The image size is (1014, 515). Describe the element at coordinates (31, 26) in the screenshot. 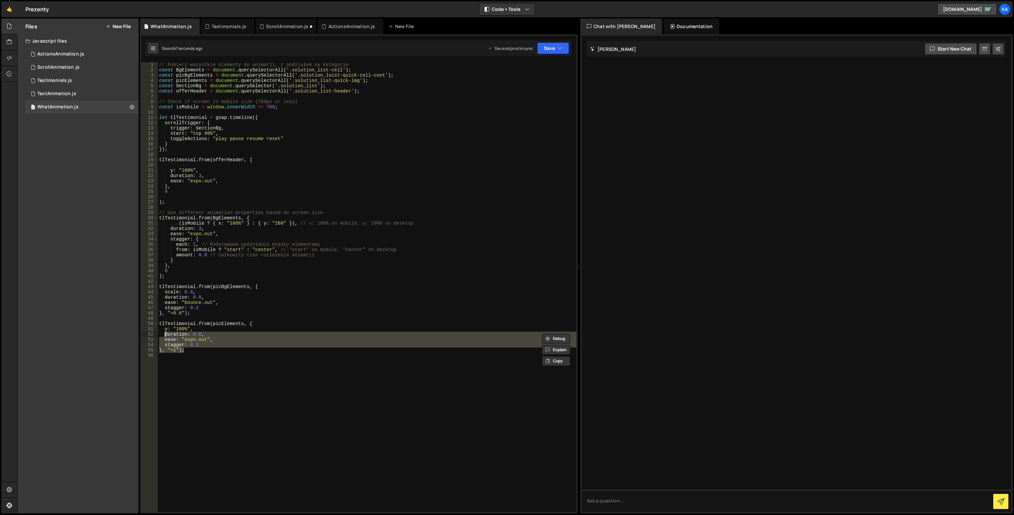

I see `h2: Files` at that location.